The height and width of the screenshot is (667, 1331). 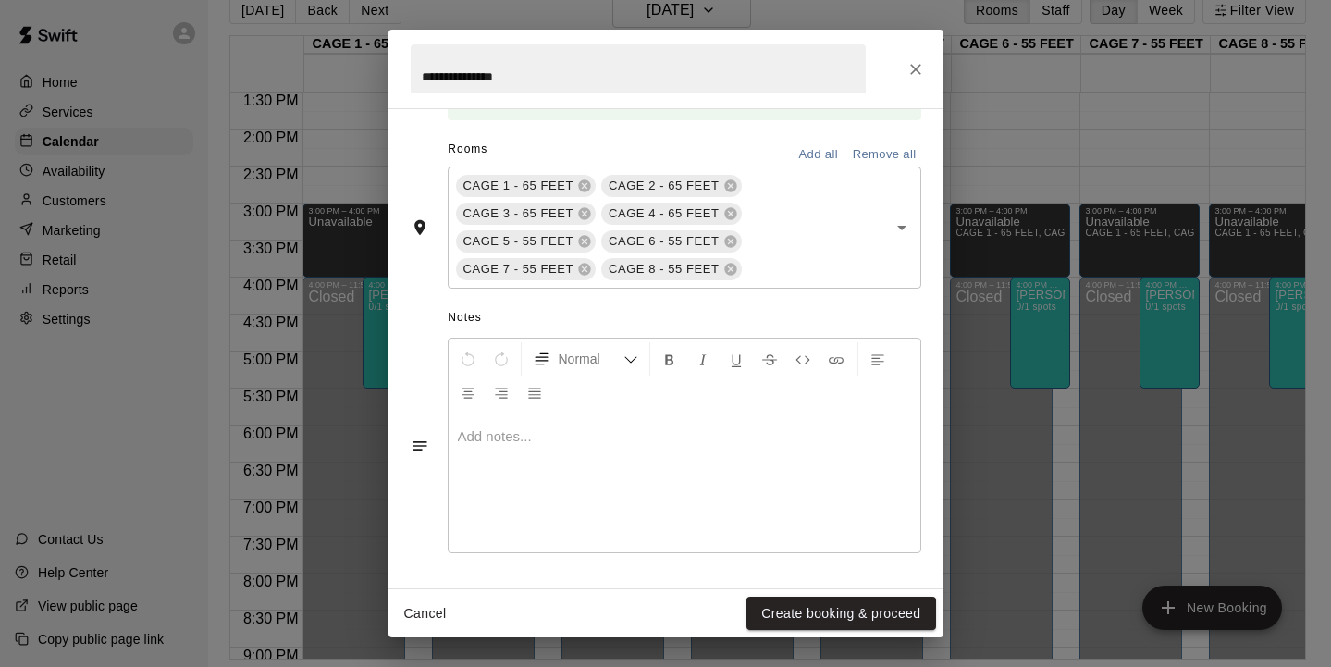 What do you see at coordinates (664, 186) in the screenshot?
I see `span: CAGE 2 - 65 FEET` at bounding box center [664, 186].